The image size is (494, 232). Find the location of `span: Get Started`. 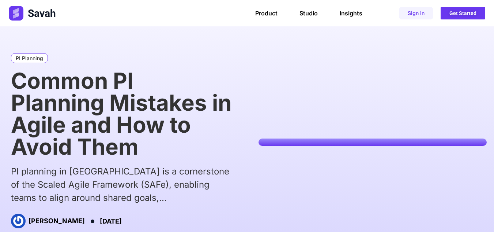

span: Get Started is located at coordinates (463, 13).